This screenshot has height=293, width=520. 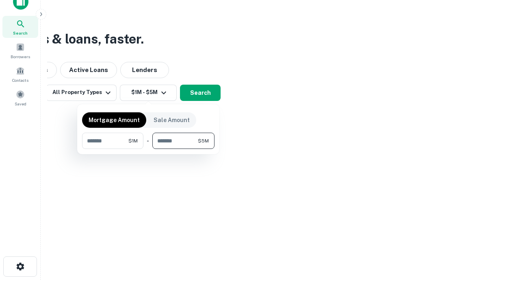 I want to click on div: Chat Widget, so click(x=500, y=247).